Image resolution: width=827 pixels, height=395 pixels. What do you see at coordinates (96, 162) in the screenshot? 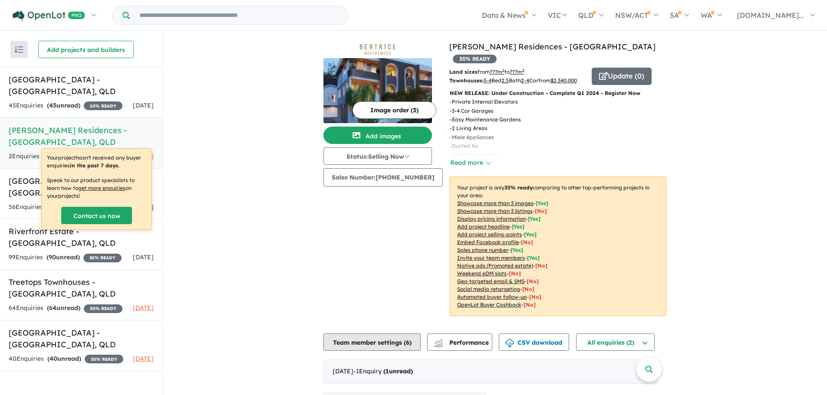
I see `p: Your project hasn't received any buyer enquiries` at bounding box center [96, 162].